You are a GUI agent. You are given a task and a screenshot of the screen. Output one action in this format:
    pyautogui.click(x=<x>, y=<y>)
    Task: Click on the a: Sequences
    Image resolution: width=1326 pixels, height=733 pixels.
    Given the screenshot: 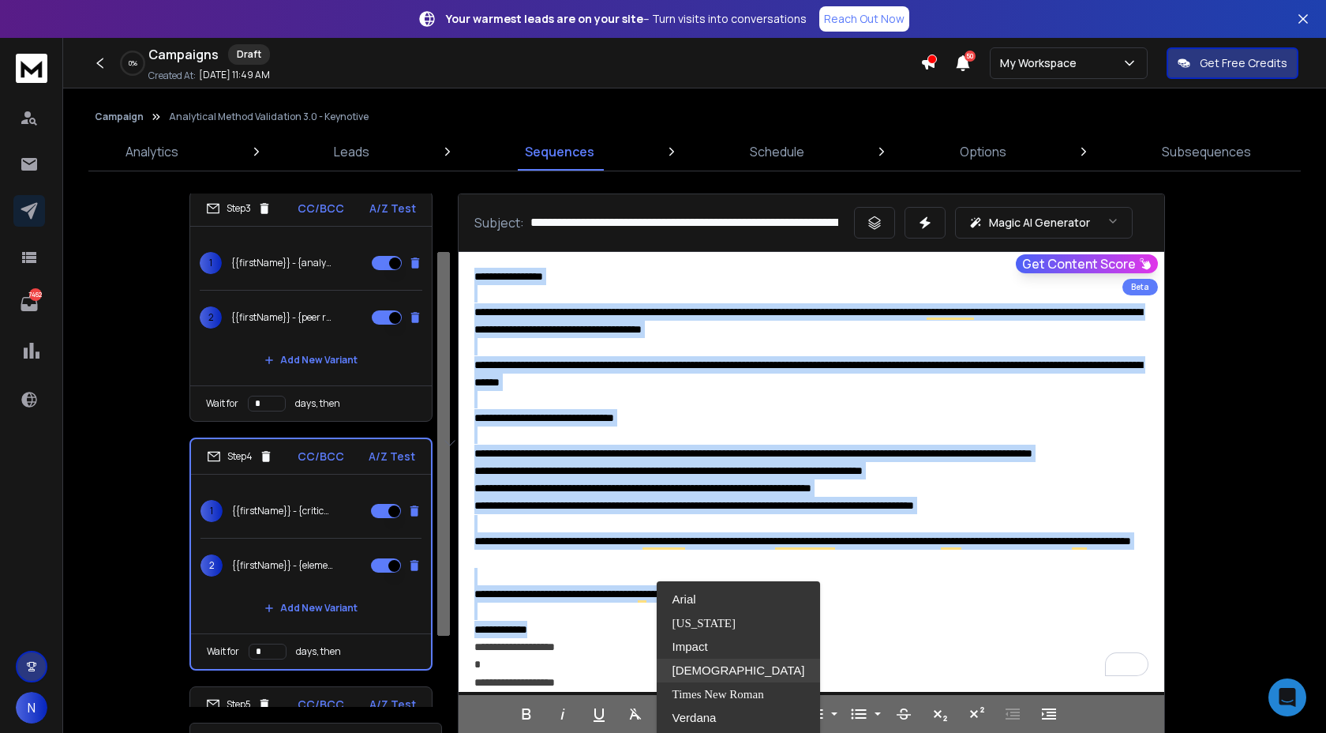 What is the action you would take?
    pyautogui.click(x=560, y=152)
    